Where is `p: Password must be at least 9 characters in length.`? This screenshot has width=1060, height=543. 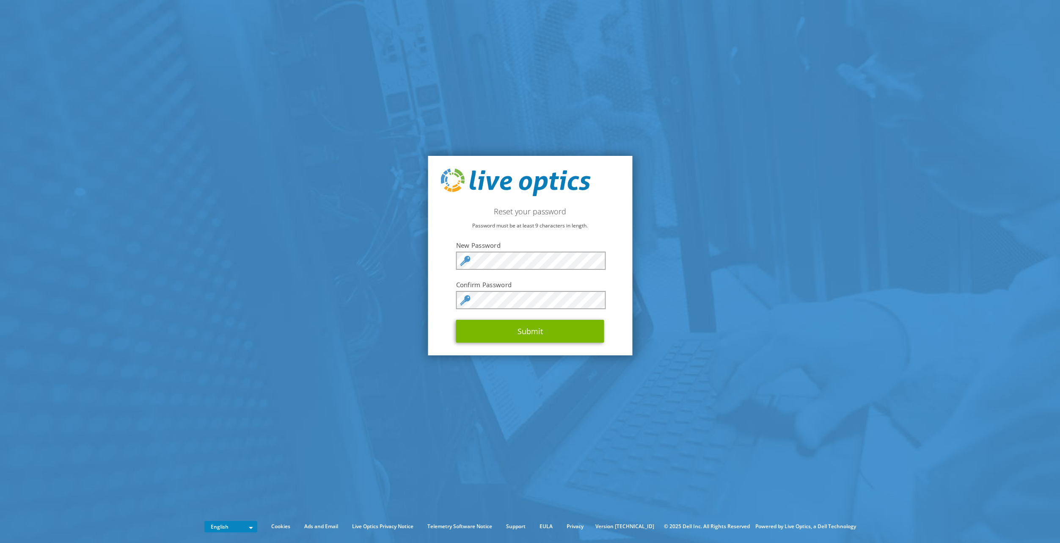
p: Password must be at least 9 characters in length. is located at coordinates (530, 226).